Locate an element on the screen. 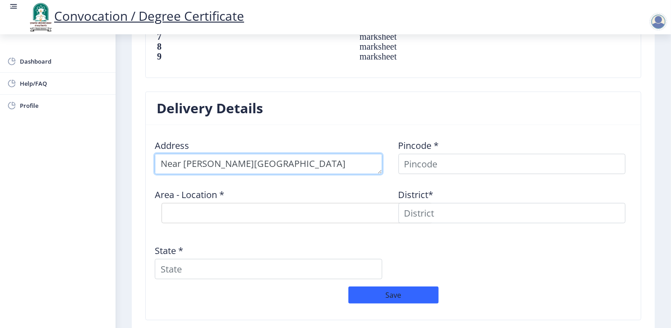 This screenshot has width=671, height=328. label: Area - Location * is located at coordinates (190, 195).